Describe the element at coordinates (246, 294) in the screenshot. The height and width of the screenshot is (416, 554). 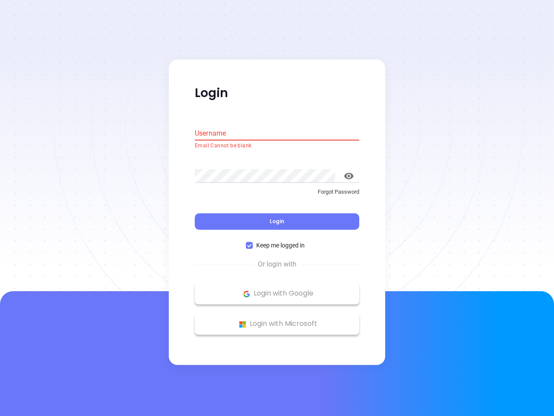
I see `img: Google Logo` at that location.